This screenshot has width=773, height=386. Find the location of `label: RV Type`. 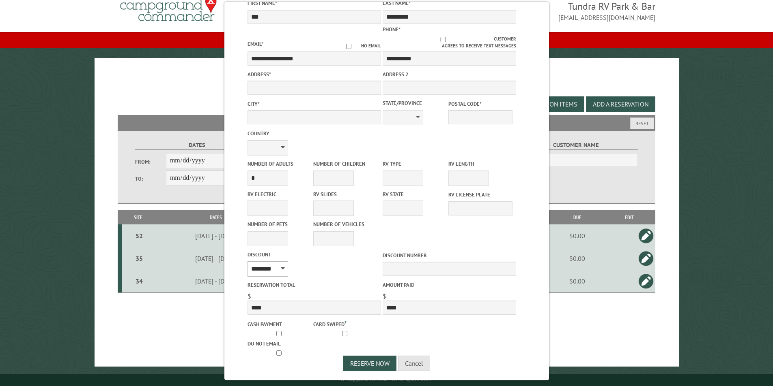

label: RV Type is located at coordinates (414, 164).